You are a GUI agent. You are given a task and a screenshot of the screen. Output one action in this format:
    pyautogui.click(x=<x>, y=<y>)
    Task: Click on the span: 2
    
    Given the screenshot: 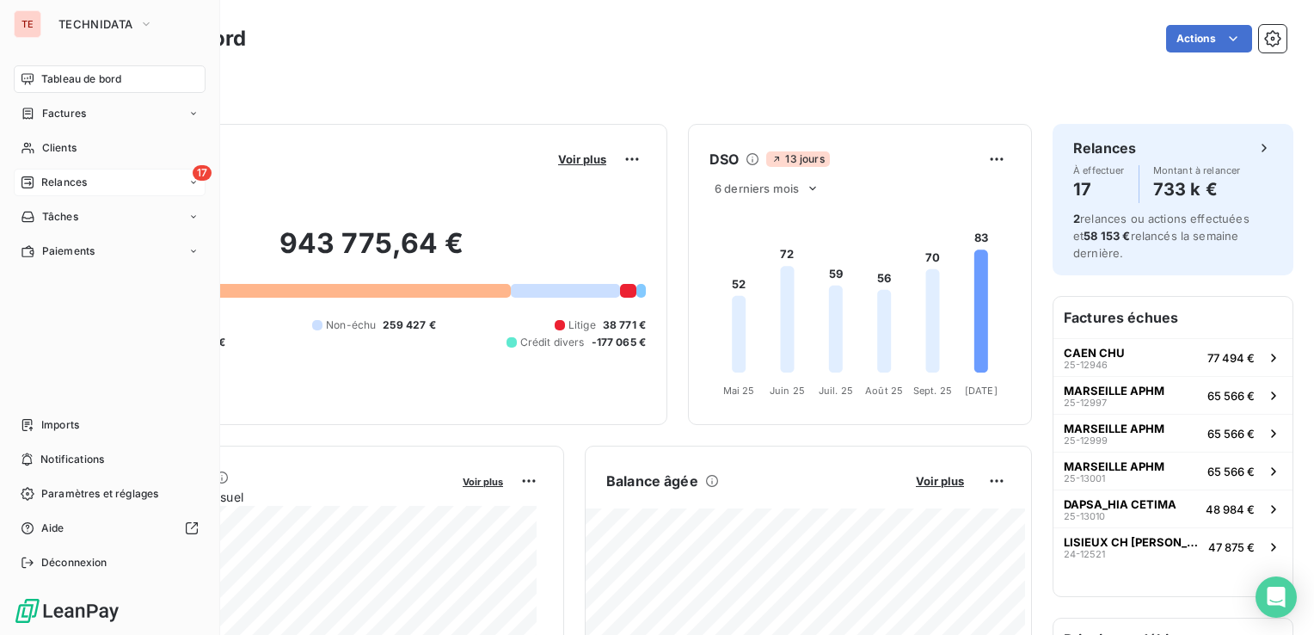 What is the action you would take?
    pyautogui.click(x=1077, y=218)
    